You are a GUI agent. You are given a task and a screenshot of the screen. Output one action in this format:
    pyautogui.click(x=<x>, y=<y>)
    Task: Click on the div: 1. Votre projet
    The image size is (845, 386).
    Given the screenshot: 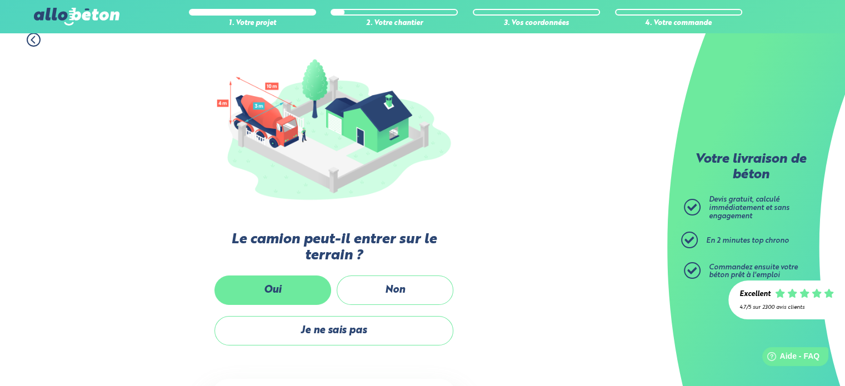 What is the action you would take?
    pyautogui.click(x=252, y=23)
    